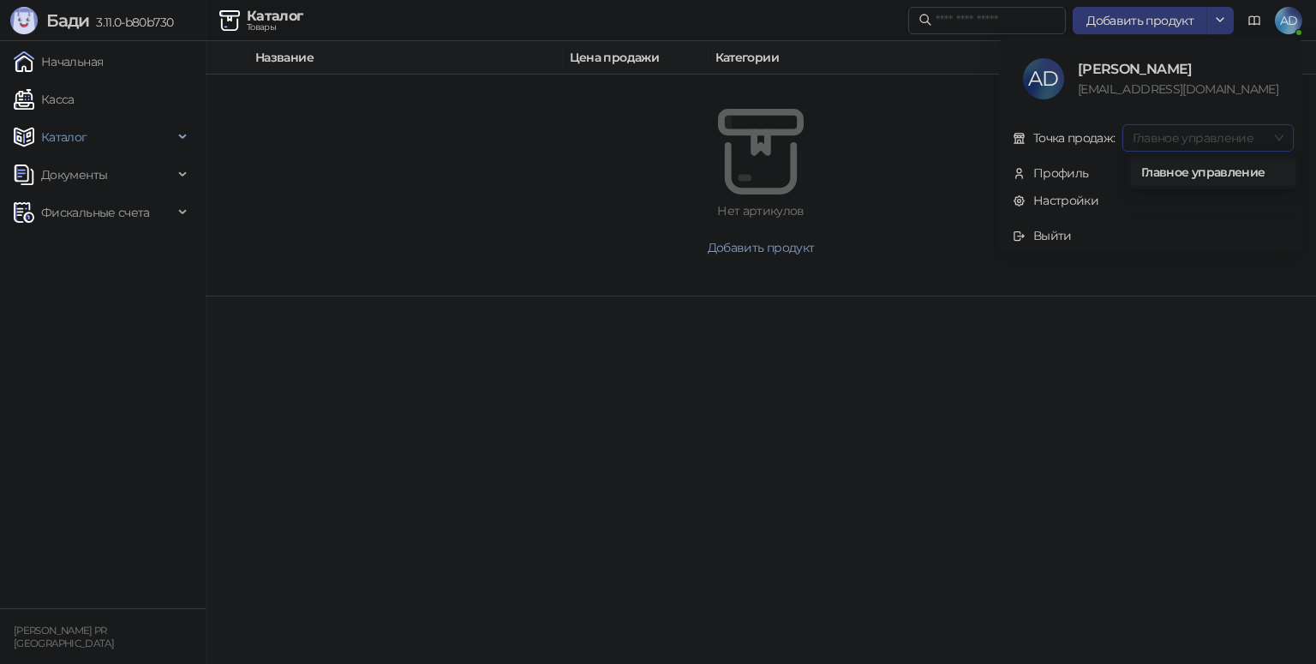 This screenshot has width=1316, height=664. I want to click on a: Касса, so click(44, 99).